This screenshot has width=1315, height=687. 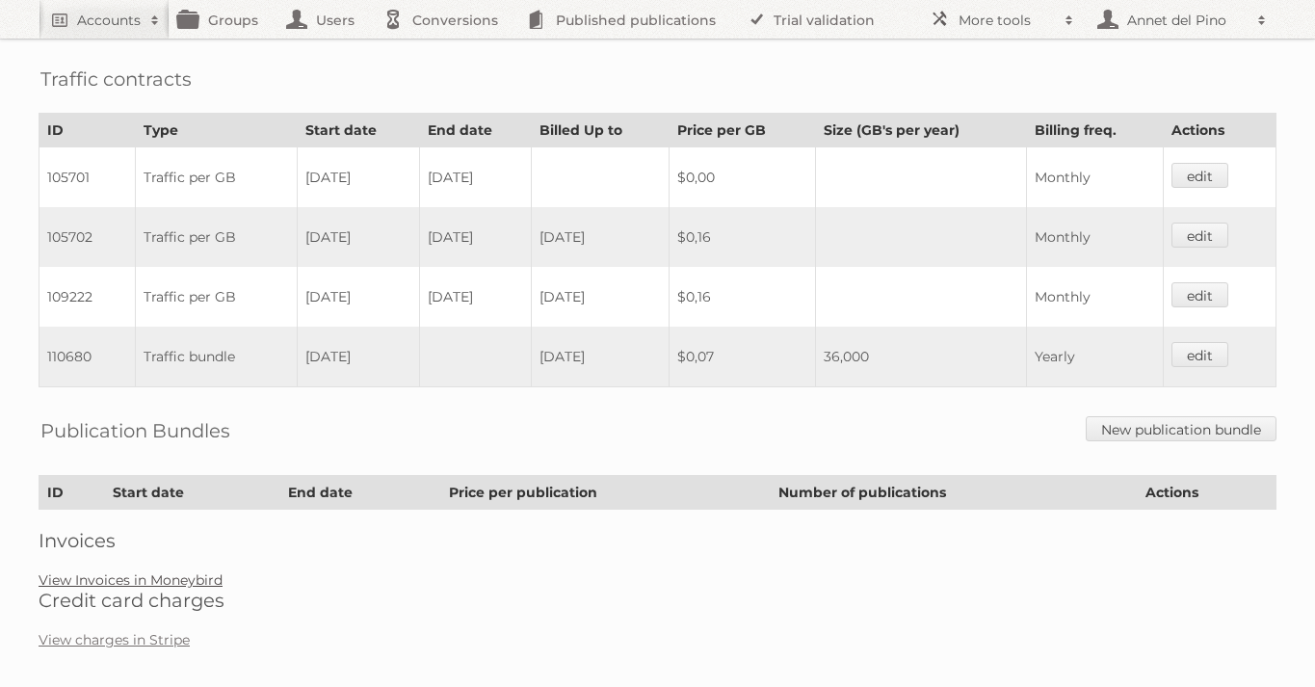 I want to click on h2: Traffic contracts, so click(x=116, y=79).